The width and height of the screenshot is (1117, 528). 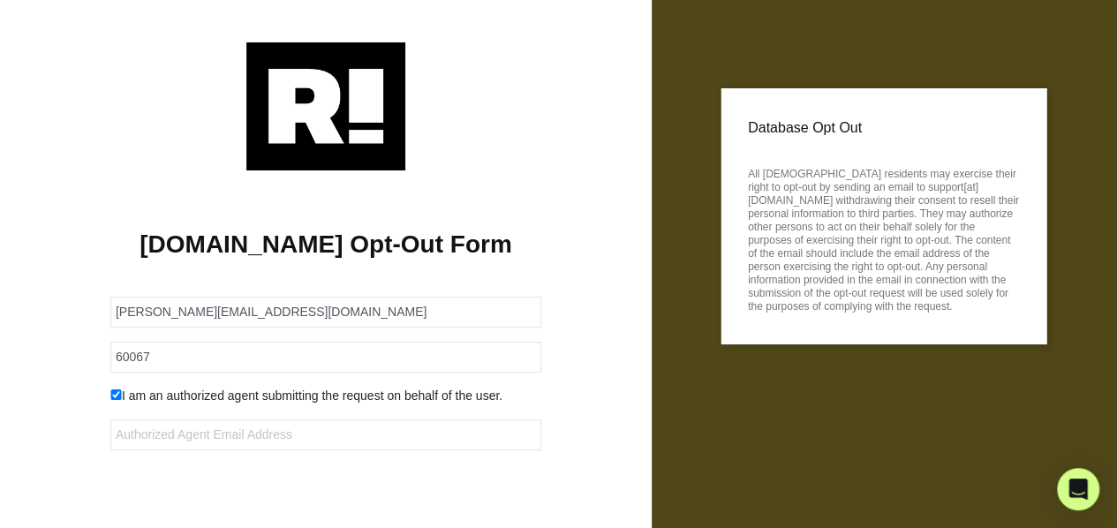 What do you see at coordinates (1078, 489) in the screenshot?
I see `div: Open Intercom Messenger` at bounding box center [1078, 489].